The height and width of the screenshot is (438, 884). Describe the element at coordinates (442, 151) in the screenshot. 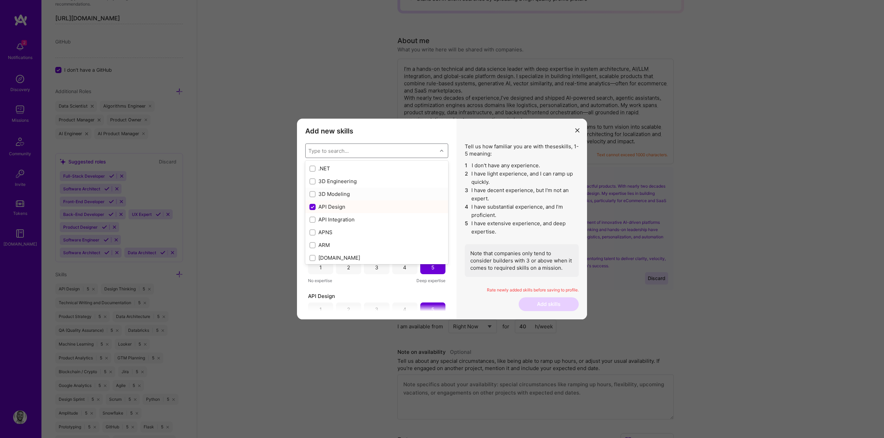

I see `i: icon Chevron` at that location.